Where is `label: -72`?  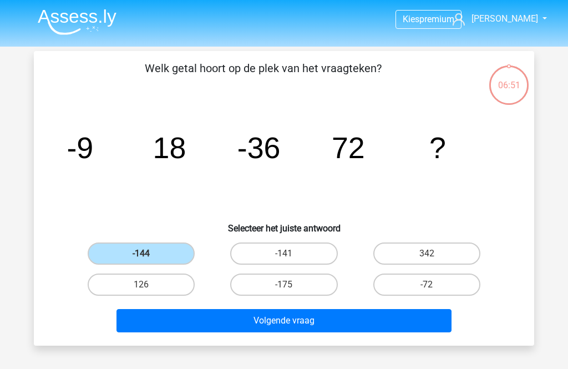 label: -72 is located at coordinates (427, 285).